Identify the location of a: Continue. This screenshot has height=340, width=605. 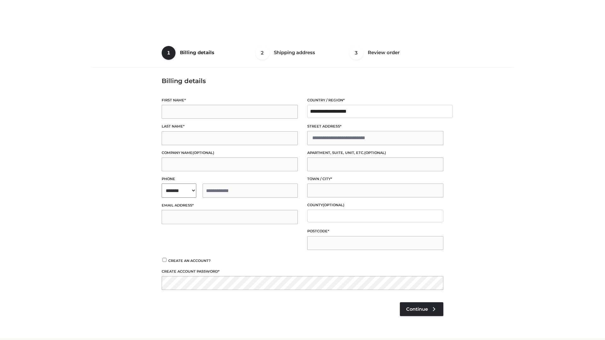
(421, 309).